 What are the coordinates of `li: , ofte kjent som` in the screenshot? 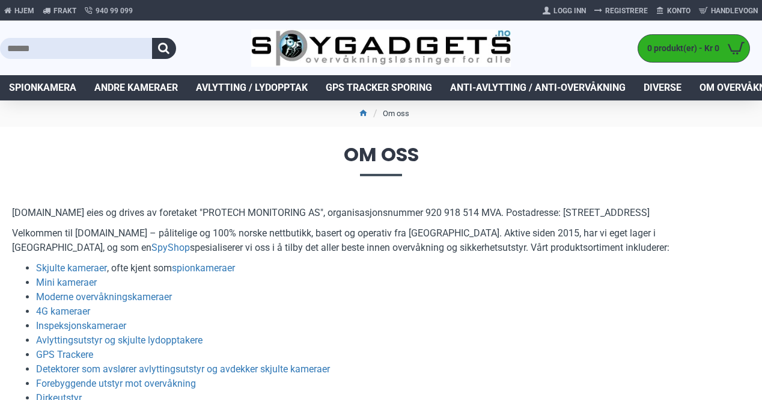 It's located at (393, 268).